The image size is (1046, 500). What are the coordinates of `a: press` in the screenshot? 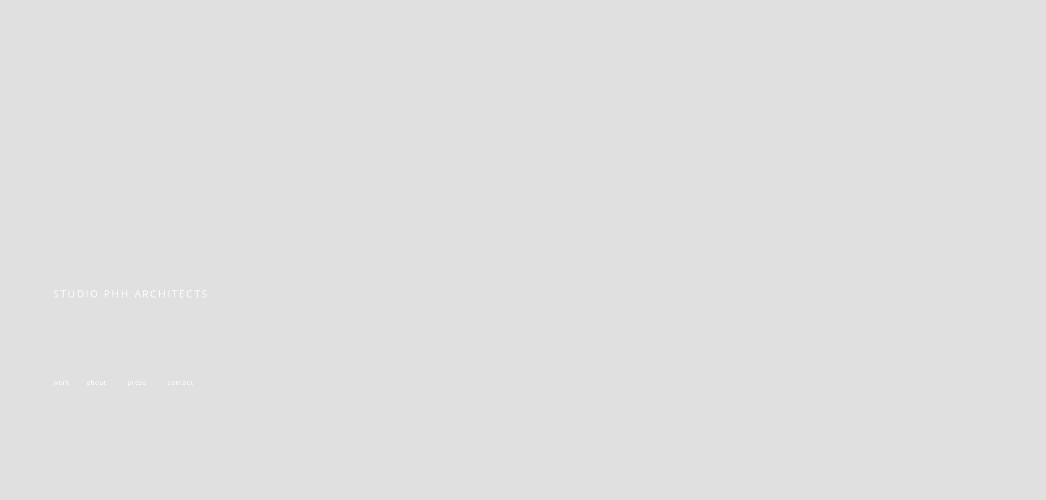 It's located at (137, 382).